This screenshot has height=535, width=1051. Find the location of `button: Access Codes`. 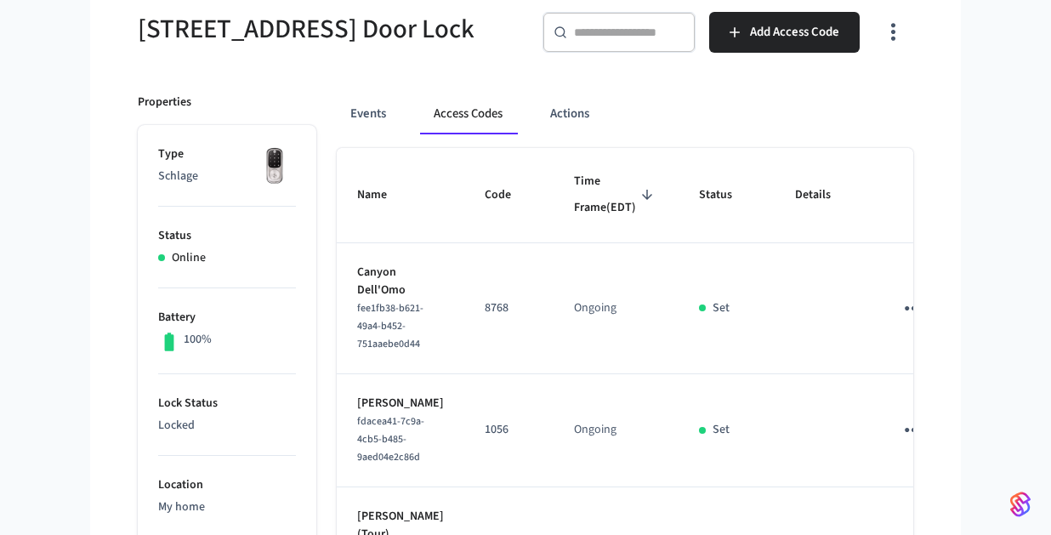

button: Access Codes is located at coordinates (468, 114).